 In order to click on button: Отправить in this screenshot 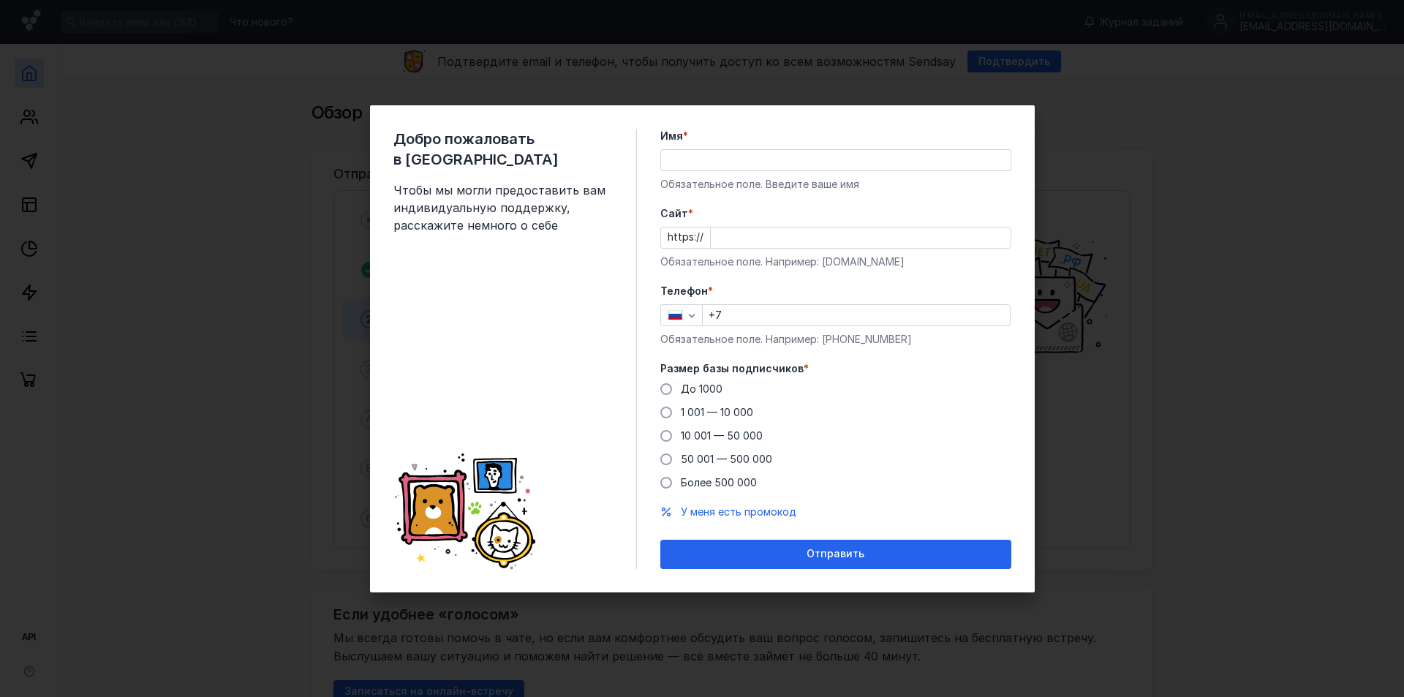, I will do `click(836, 554)`.